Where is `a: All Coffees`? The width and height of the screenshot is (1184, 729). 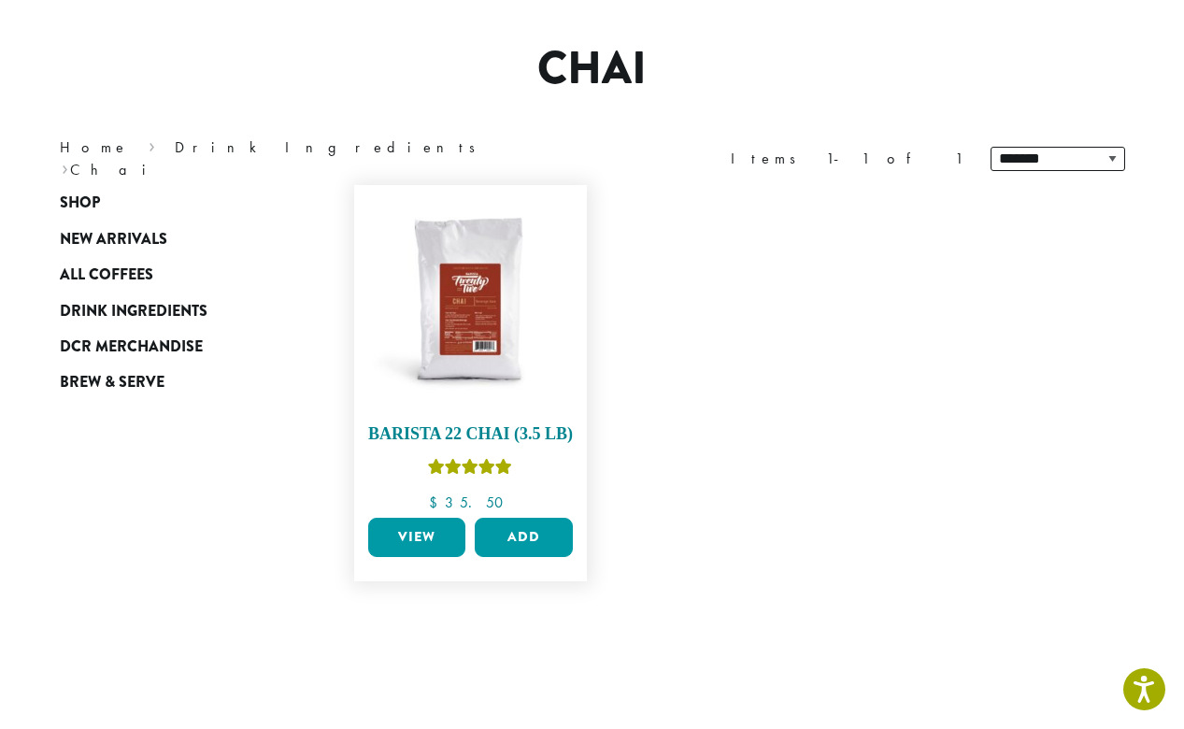
a: All Coffees is located at coordinates (172, 275).